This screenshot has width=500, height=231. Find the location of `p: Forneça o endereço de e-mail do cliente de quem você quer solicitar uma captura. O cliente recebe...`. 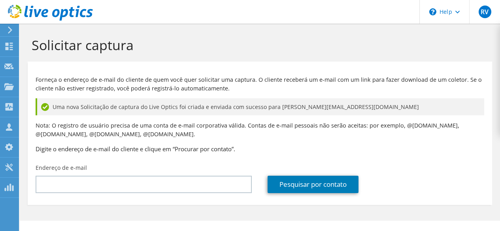

p: Forneça o endereço de e-mail do cliente de quem você quer solicitar uma captura. O cliente recebe... is located at coordinates (260, 84).